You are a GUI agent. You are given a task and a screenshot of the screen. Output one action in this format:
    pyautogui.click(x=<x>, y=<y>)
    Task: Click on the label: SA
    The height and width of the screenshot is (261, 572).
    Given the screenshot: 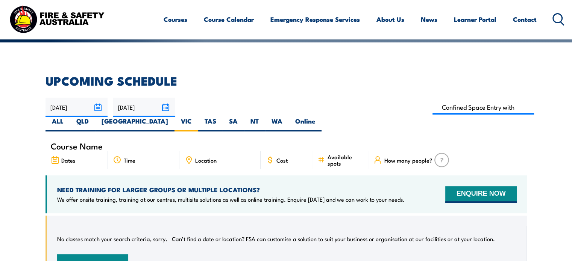 What is the action you would take?
    pyautogui.click(x=233, y=124)
    